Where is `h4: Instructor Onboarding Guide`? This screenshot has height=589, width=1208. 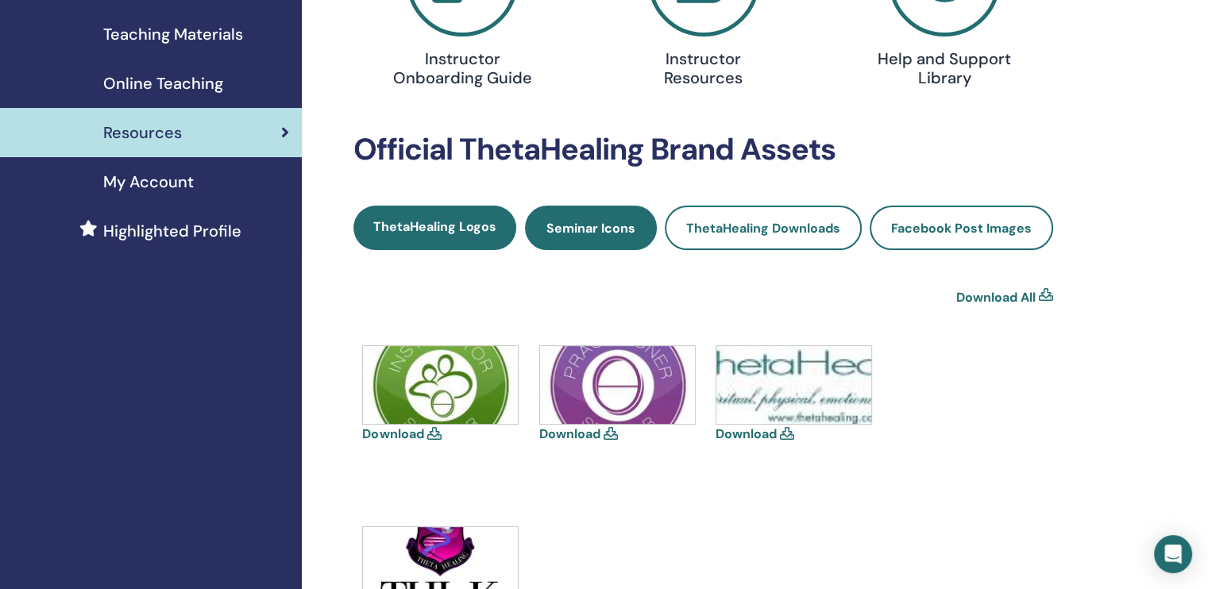
h4: Instructor Onboarding Guide is located at coordinates (462, 68).